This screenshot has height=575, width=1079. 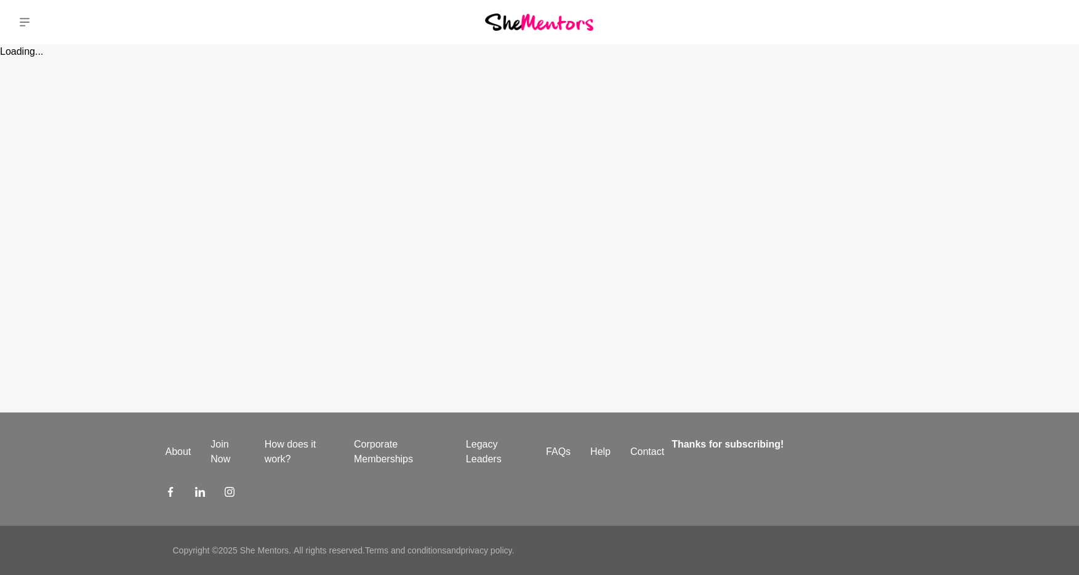 What do you see at coordinates (200, 494) in the screenshot?
I see `a: LinkedIn` at bounding box center [200, 494].